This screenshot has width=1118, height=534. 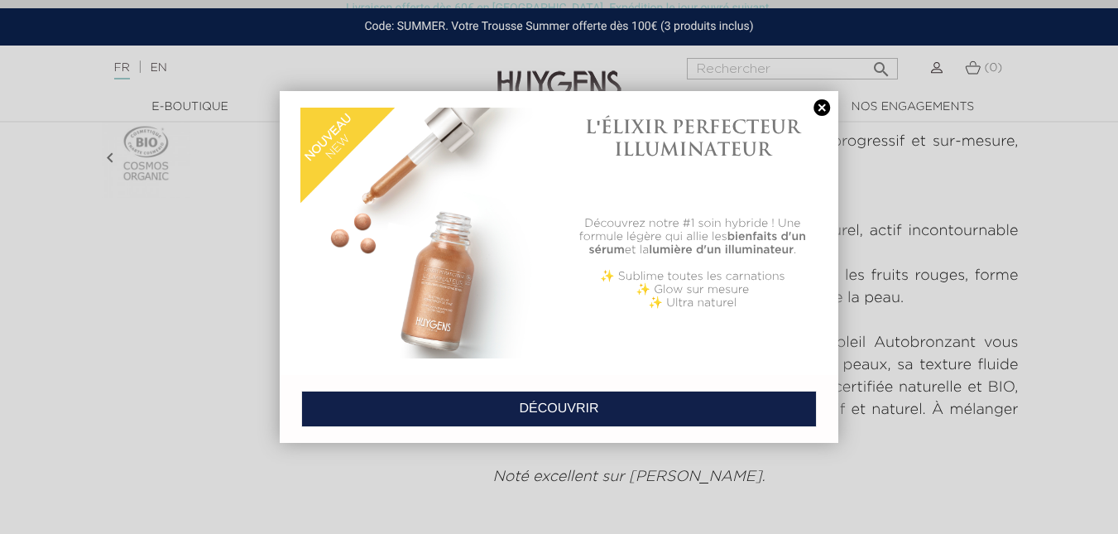 I want to click on p: ✨ Glow sur mesure, so click(x=693, y=290).